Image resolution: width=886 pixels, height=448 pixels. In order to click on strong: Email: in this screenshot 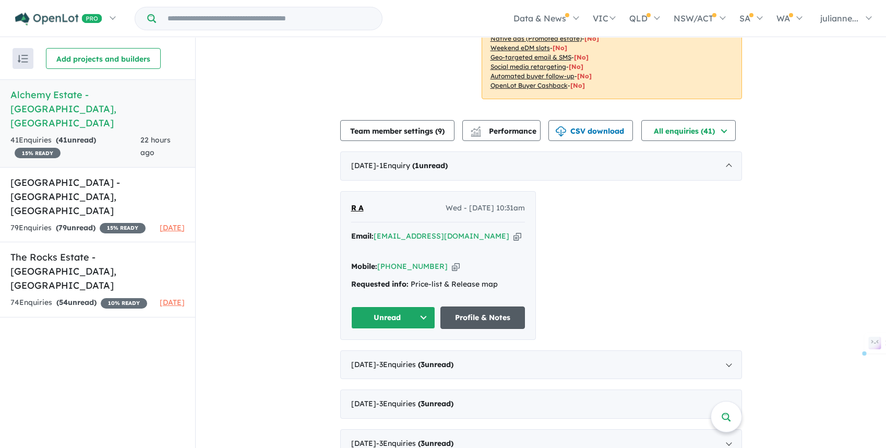, I will do `click(362, 236)`.